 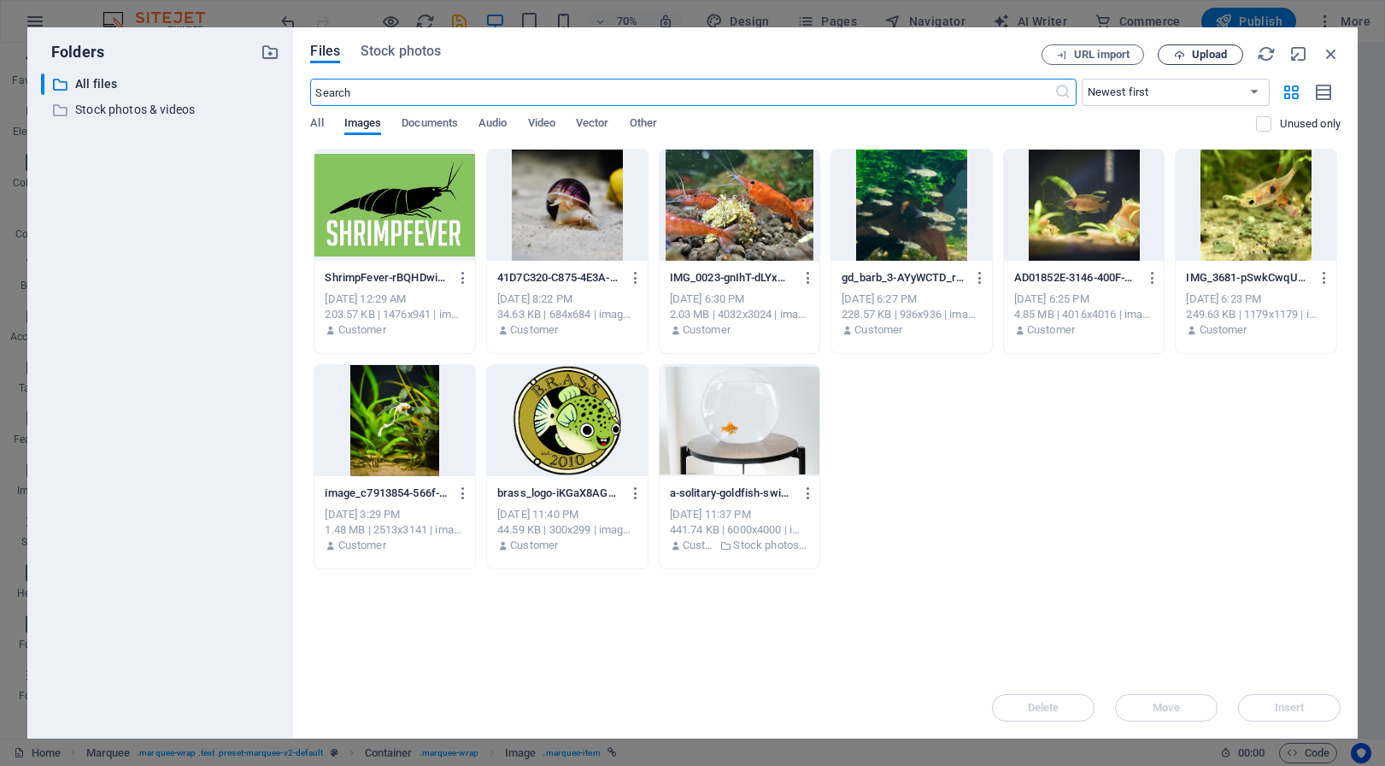 I want to click on span: Stock photos, so click(x=401, y=51).